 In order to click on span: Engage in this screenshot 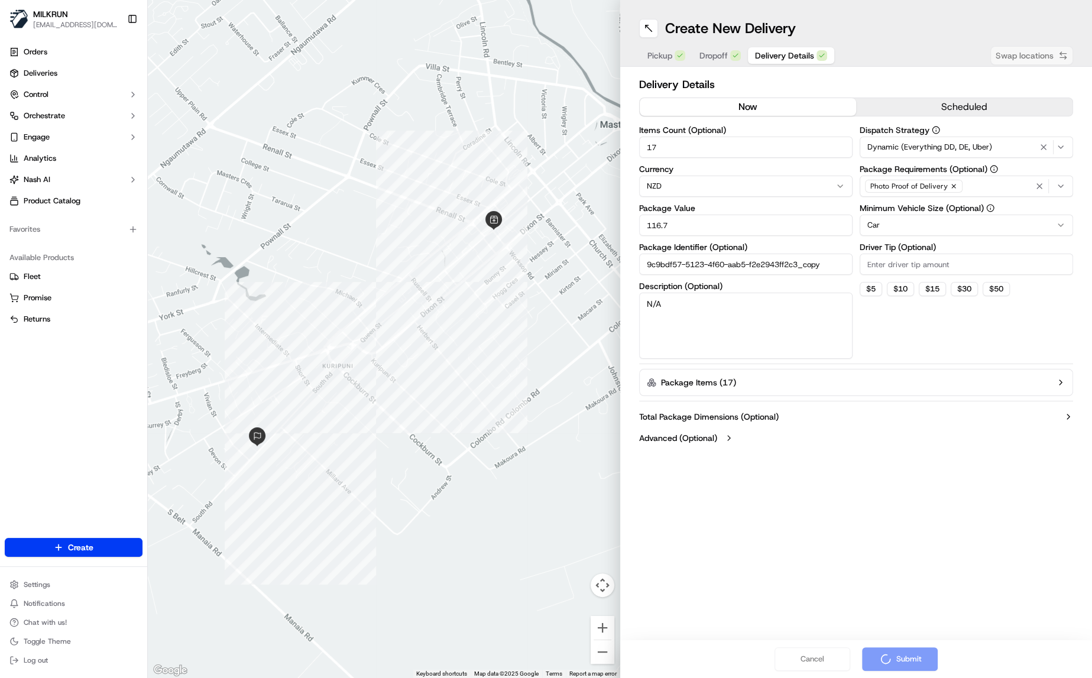, I will do `click(37, 137)`.